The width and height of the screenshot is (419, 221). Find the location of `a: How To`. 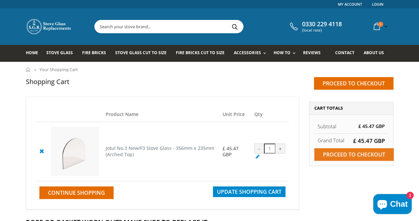

a: How To is located at coordinates (287, 53).